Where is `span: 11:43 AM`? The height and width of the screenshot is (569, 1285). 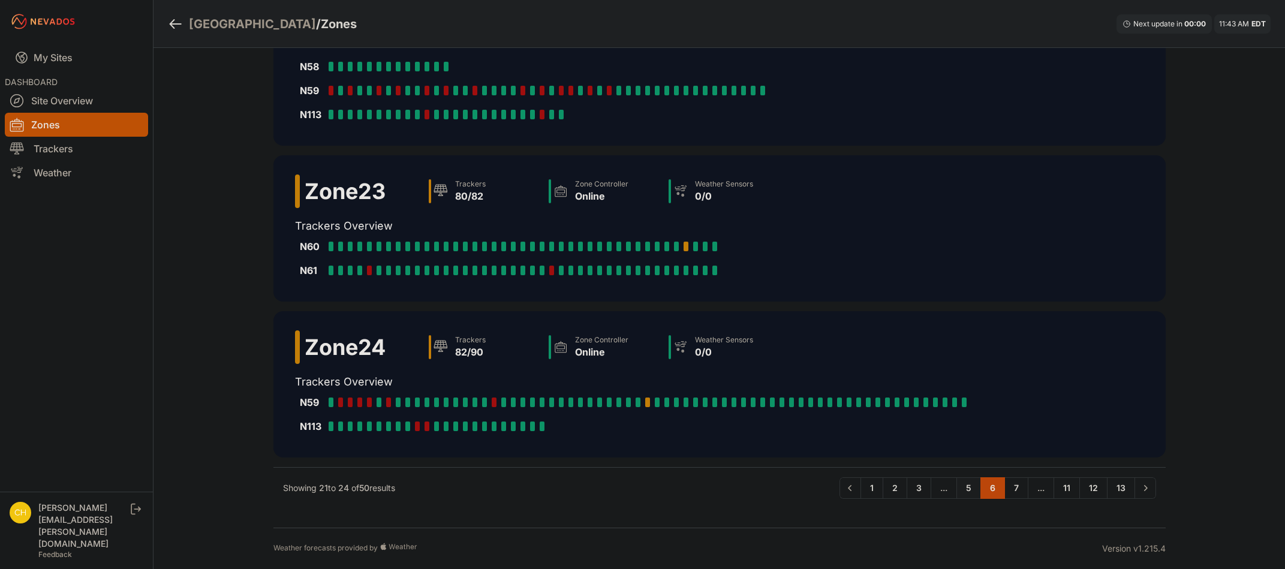
span: 11:43 AM is located at coordinates (1234, 23).